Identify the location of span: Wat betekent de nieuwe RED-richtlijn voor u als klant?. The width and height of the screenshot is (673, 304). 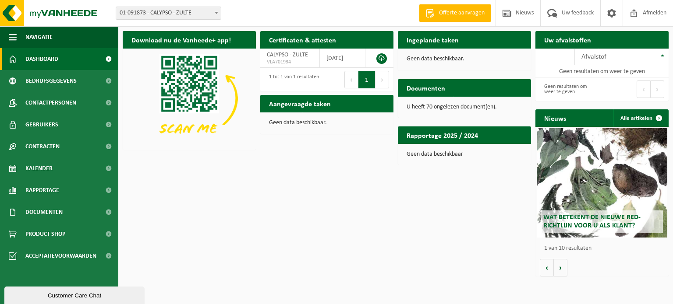
(592, 222).